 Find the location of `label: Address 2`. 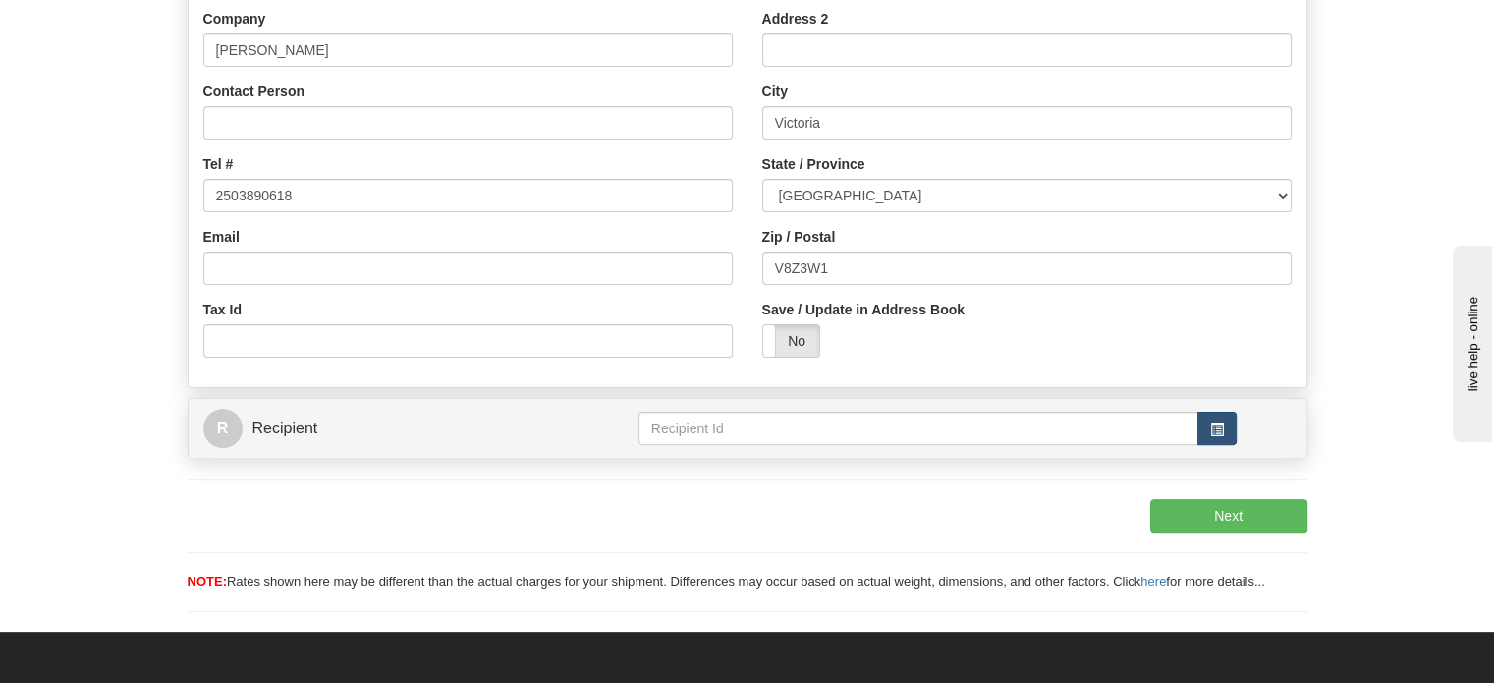

label: Address 2 is located at coordinates (796, 19).